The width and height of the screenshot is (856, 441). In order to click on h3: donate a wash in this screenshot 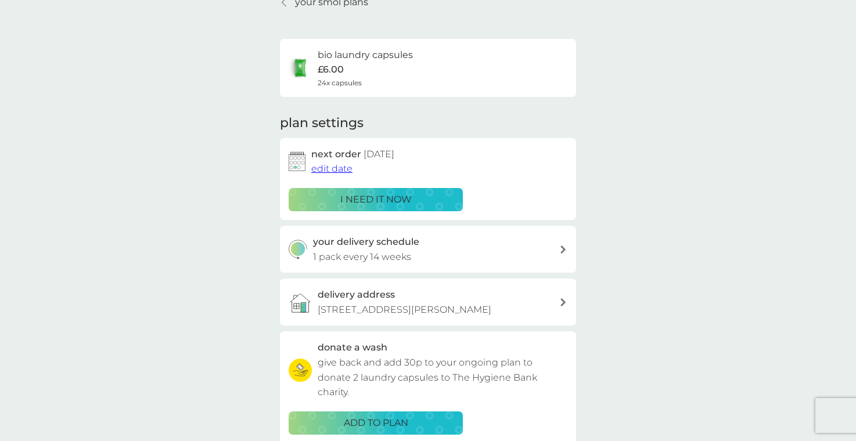, I will do `click(352, 348)`.